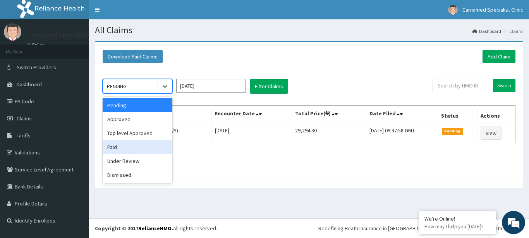 The width and height of the screenshot is (529, 238). What do you see at coordinates (138, 105) in the screenshot?
I see `div: Pending` at bounding box center [138, 105].